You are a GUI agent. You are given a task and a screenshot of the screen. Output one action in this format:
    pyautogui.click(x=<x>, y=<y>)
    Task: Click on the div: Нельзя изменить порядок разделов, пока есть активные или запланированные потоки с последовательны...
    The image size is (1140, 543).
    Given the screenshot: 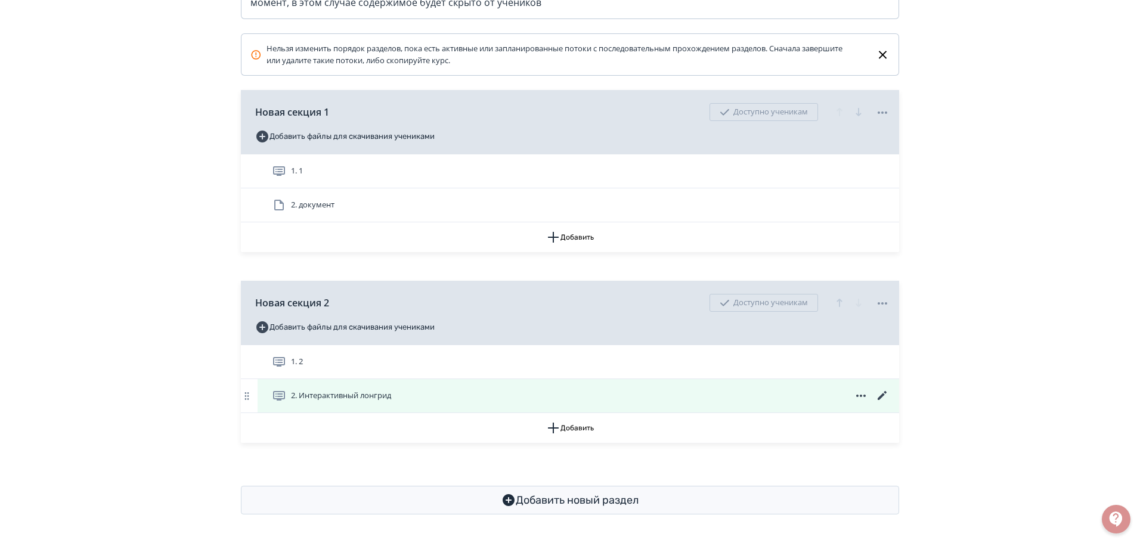 What is the action you would take?
    pyautogui.click(x=553, y=54)
    